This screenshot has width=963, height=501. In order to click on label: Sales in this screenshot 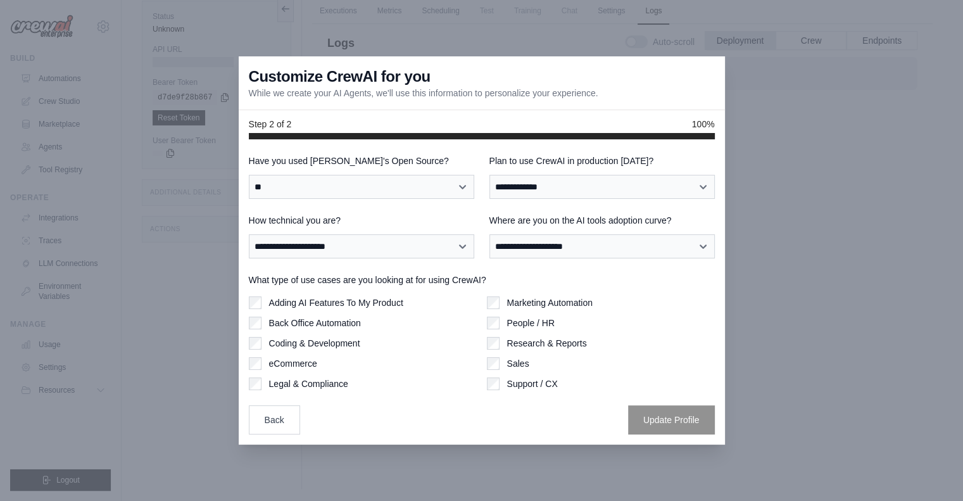, I will do `click(518, 364)`.